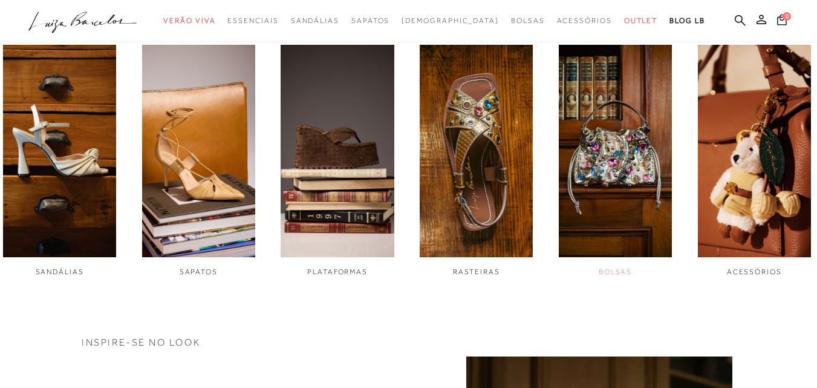 The width and height of the screenshot is (817, 388). What do you see at coordinates (198, 272) in the screenshot?
I see `span: SAPATOS` at bounding box center [198, 272].